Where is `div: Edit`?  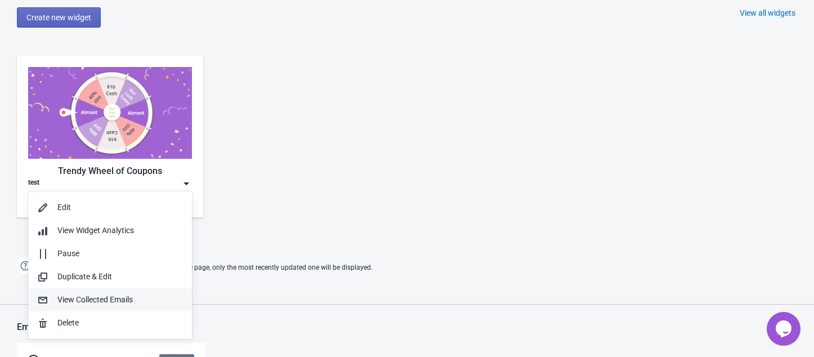 div: Edit is located at coordinates (120, 207).